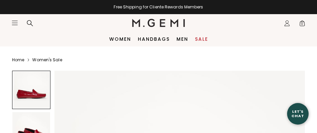 The width and height of the screenshot is (317, 133). I want to click on a: Women's Sale, so click(47, 60).